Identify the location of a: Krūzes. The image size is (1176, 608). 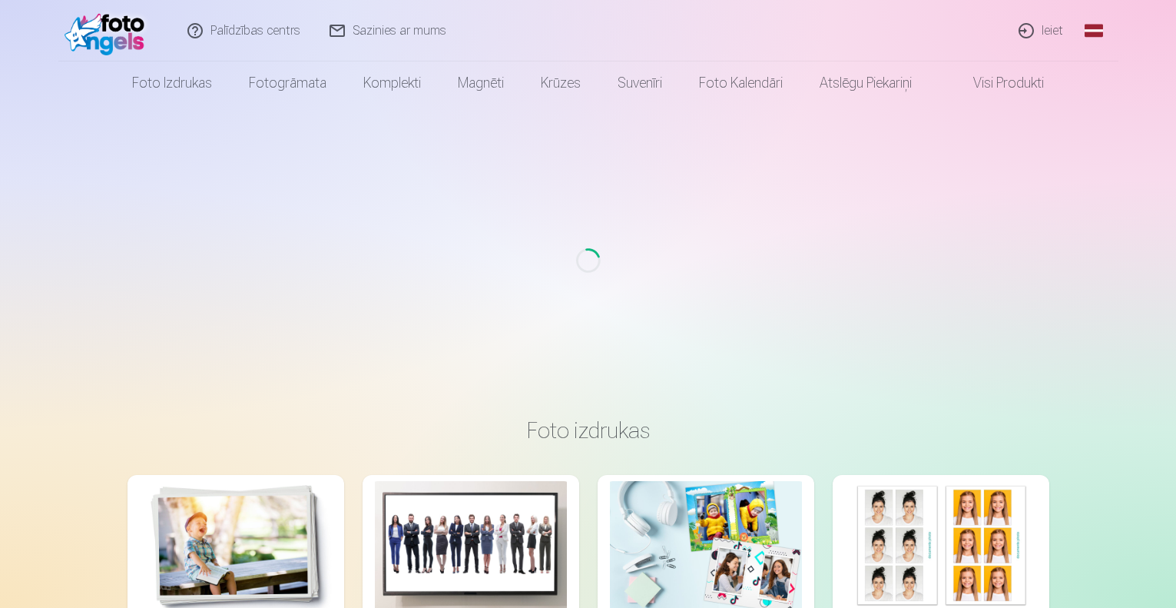
(561, 83).